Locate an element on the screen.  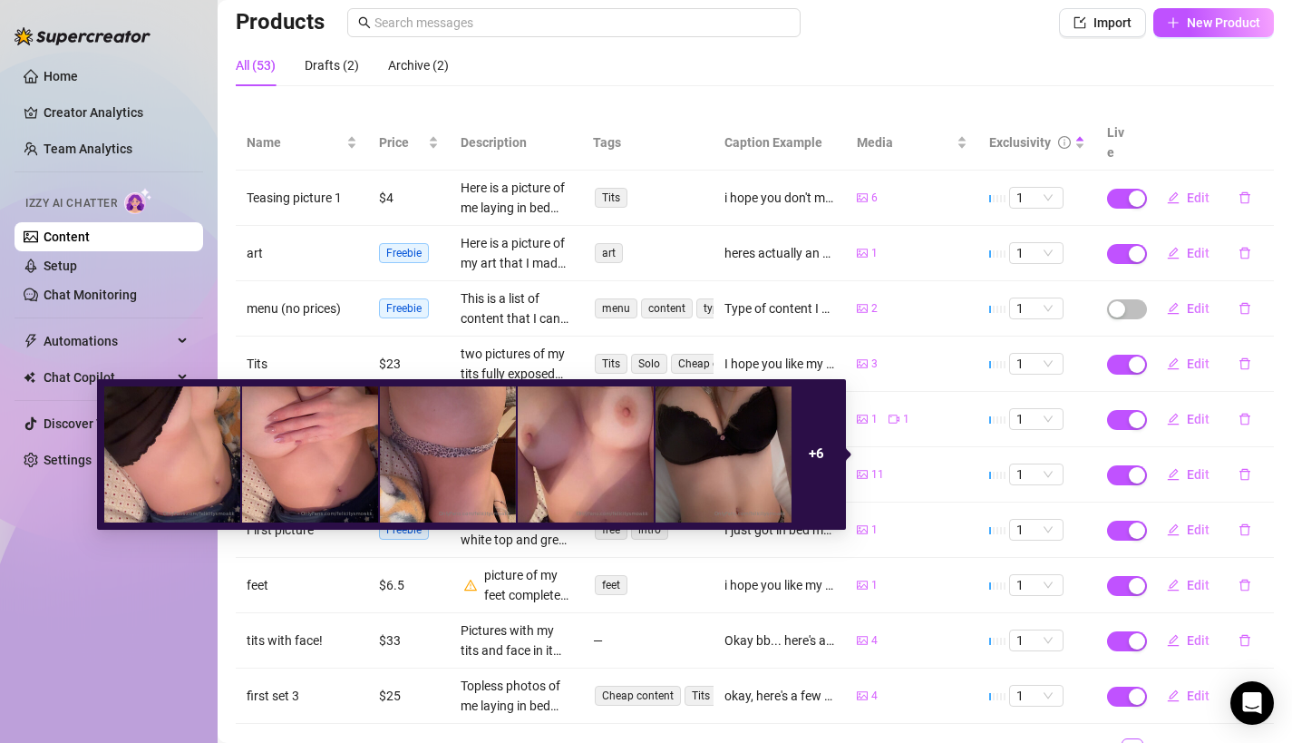
th: Live is located at coordinates (1119, 142).